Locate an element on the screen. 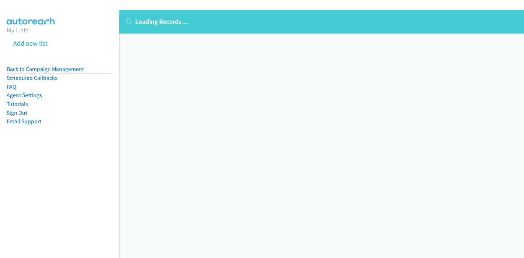 This screenshot has height=258, width=524. a: Back to Campaign Management is located at coordinates (45, 69).